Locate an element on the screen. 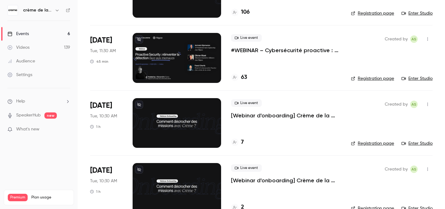  a: 106 is located at coordinates (240, 12).